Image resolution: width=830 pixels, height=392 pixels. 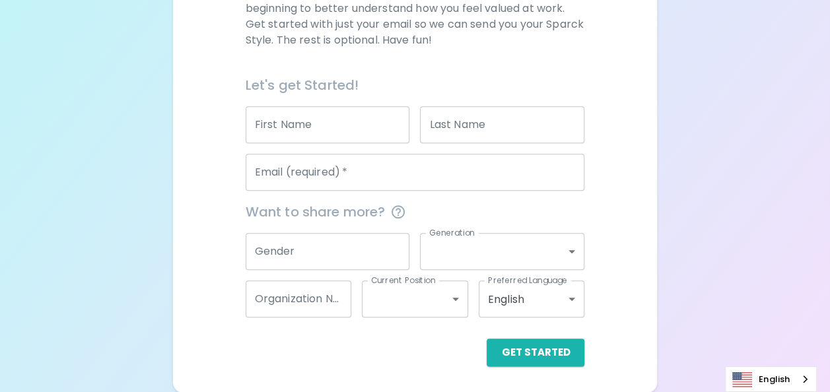 What do you see at coordinates (771, 379) in the screenshot?
I see `aside: Language selected: English` at bounding box center [771, 379].